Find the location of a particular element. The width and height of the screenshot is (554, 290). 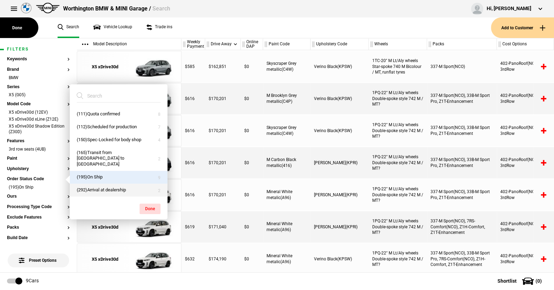

section: Ours is located at coordinates (38, 200).